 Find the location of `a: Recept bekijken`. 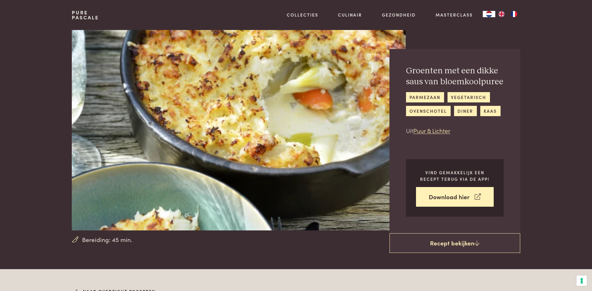

a: Recept bekijken is located at coordinates (455, 243).